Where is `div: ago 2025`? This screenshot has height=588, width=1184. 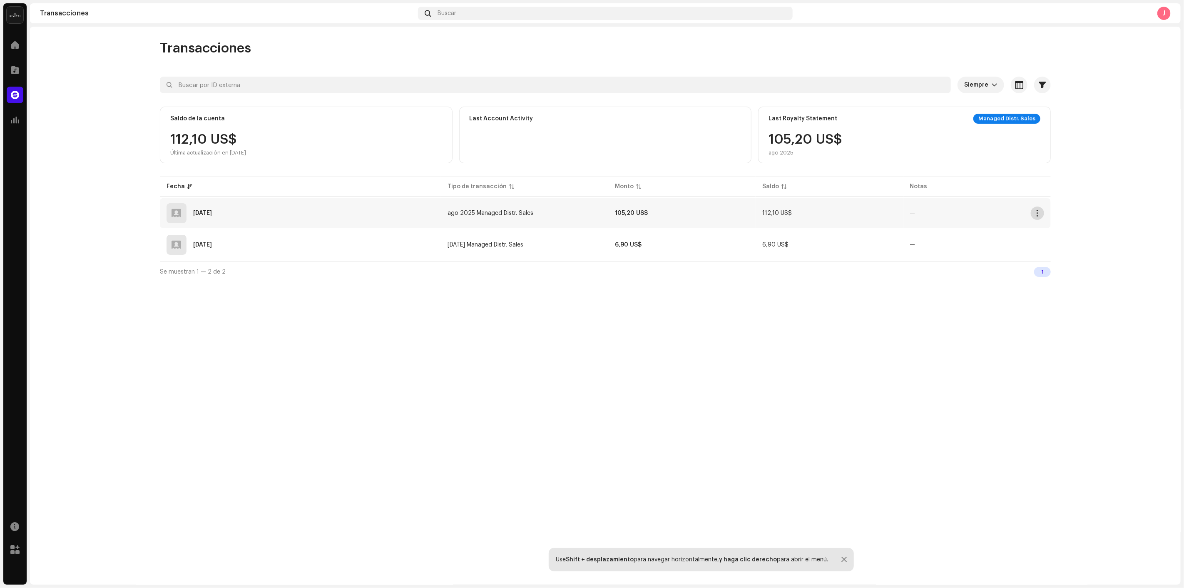 div: ago 2025 is located at coordinates (805, 153).